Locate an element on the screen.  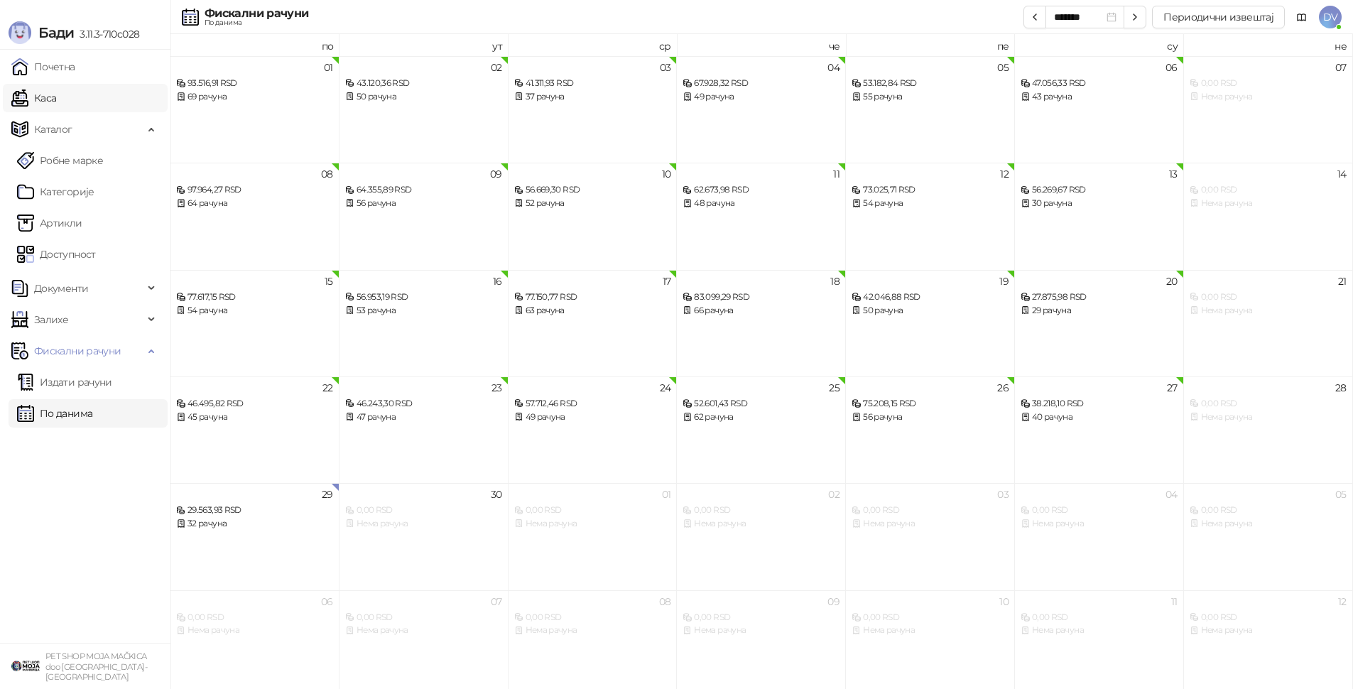
td: 2025-09-09 is located at coordinates (424, 216).